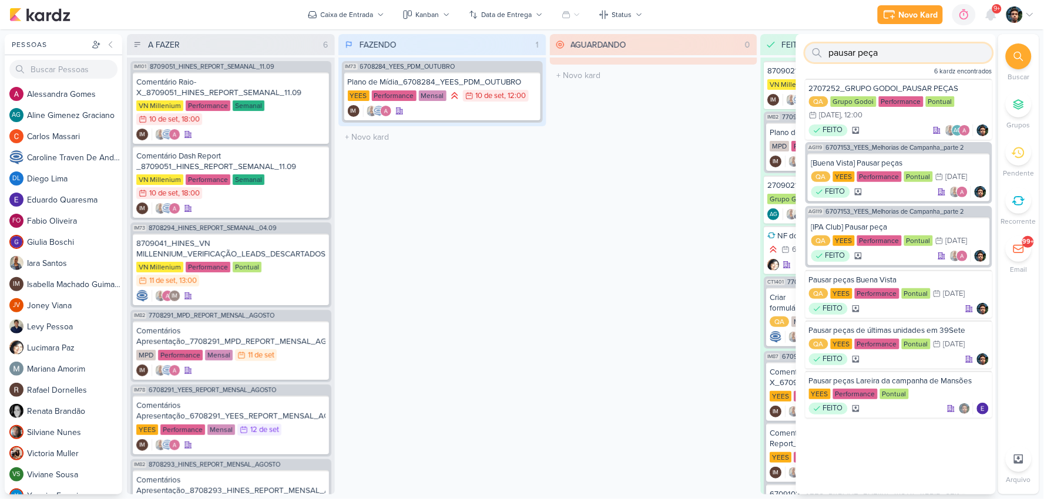 The width and height of the screenshot is (1044, 499). I want to click on div: Colaboradores: Iara Santos, Alessandra Gomes, so click(960, 256).